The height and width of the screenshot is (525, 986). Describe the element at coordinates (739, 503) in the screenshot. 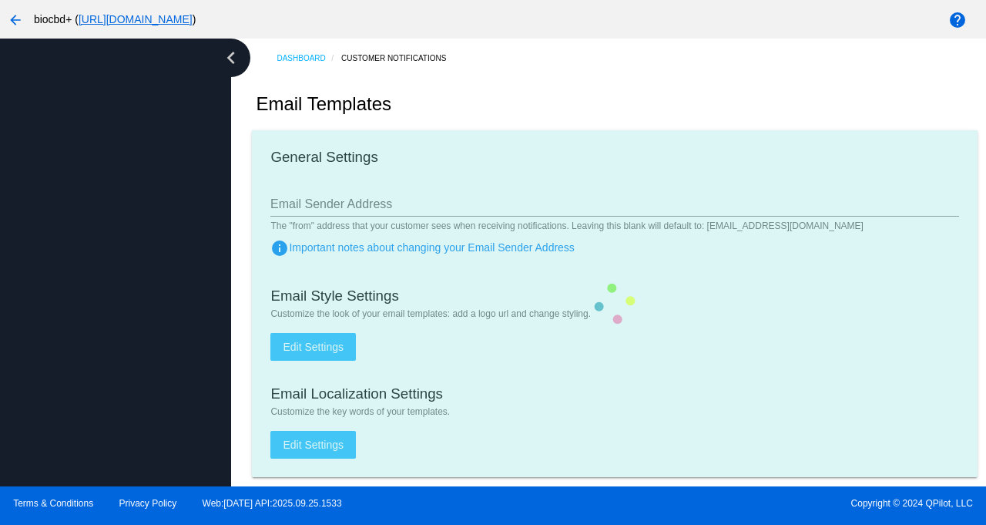

I see `span: Copyright © 2024 QPilot, LLC` at that location.